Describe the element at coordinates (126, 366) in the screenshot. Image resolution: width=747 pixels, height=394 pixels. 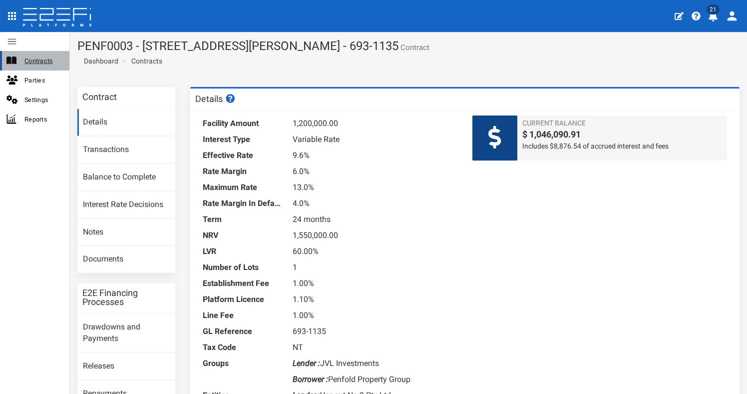
I see `a: Releases` at that location.